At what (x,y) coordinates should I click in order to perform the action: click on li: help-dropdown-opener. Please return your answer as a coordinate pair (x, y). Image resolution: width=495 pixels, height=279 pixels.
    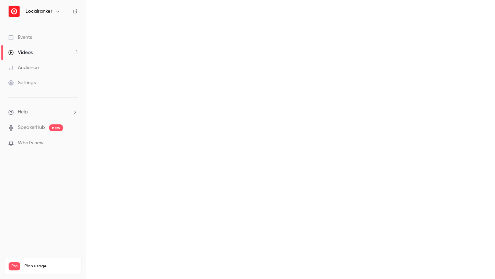
    Looking at the image, I should click on (43, 112).